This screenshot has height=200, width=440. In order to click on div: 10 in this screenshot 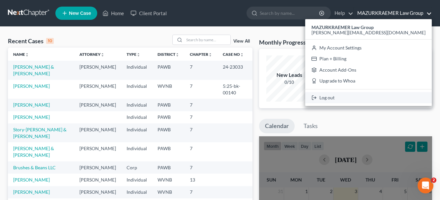, I will do `click(50, 41)`.